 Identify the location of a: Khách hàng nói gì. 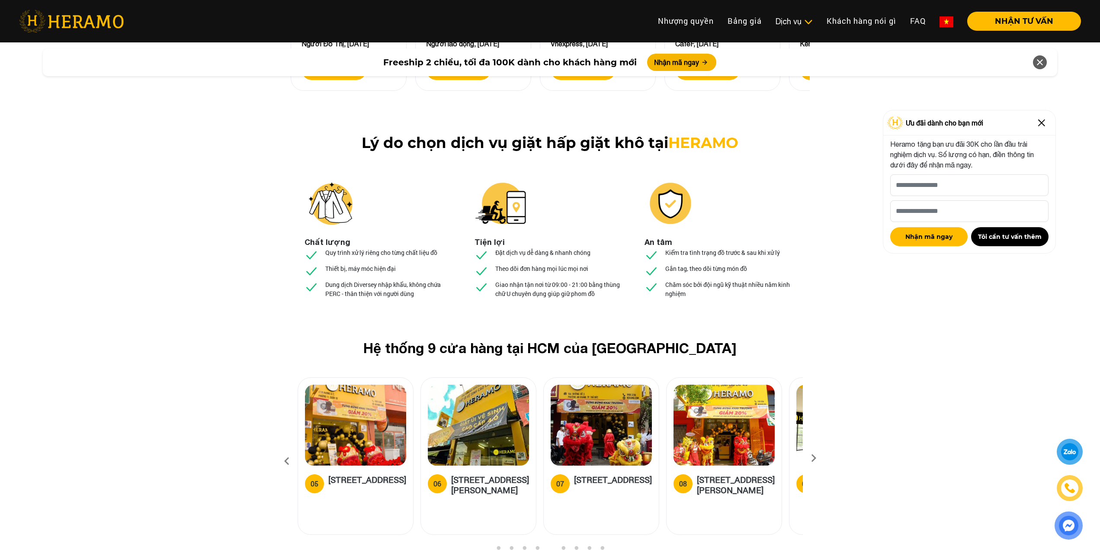
(861, 21).